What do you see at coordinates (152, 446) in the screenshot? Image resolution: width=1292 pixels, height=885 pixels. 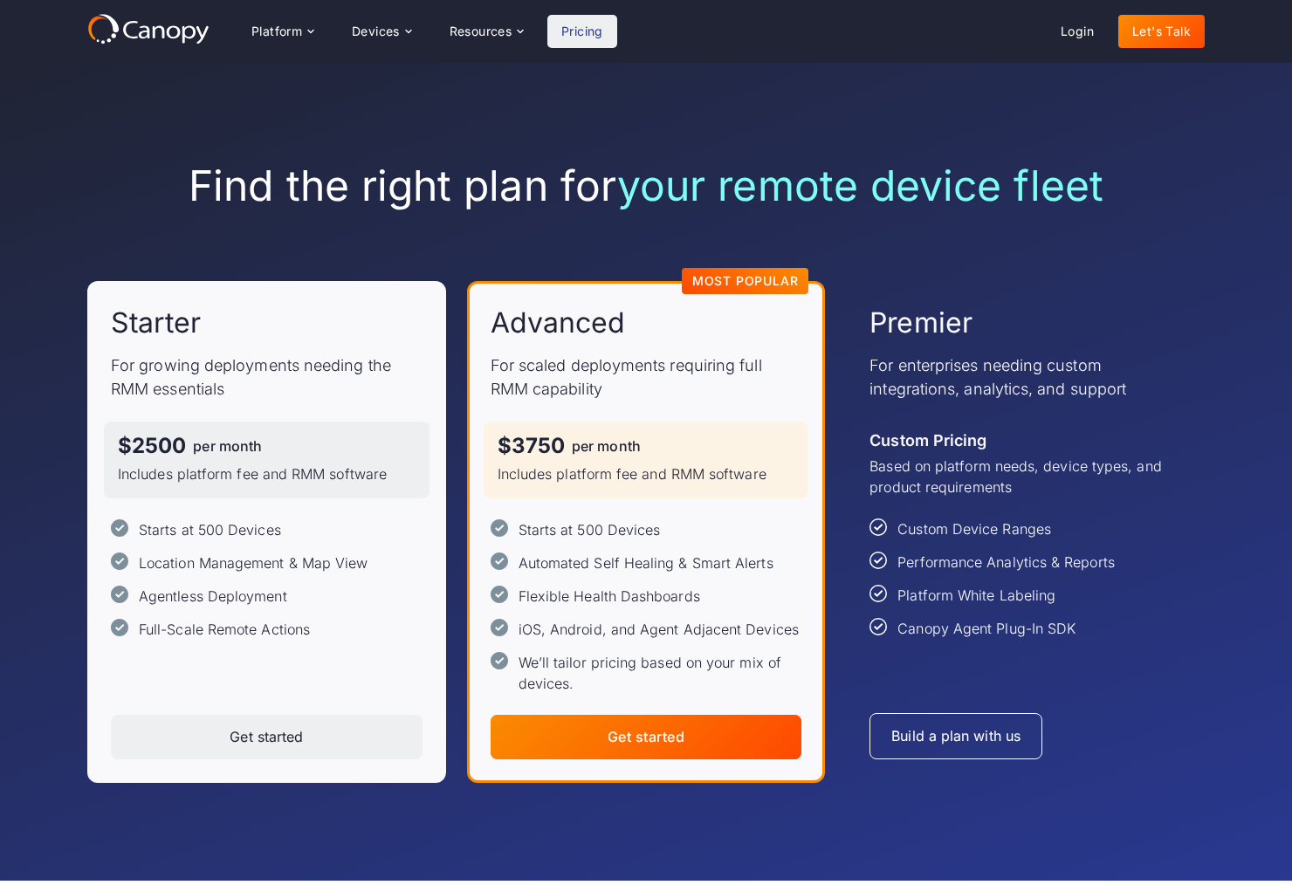 I see `div: $2500` at bounding box center [152, 446].